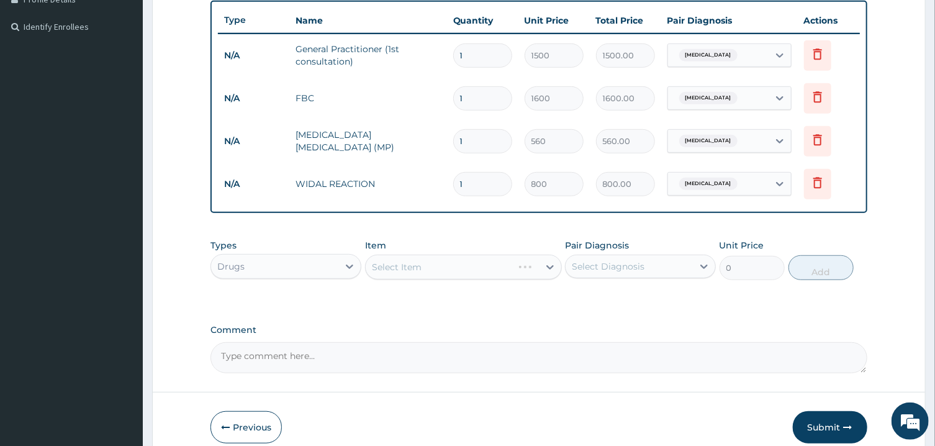 This screenshot has width=935, height=446. I want to click on label: Comment, so click(538, 330).